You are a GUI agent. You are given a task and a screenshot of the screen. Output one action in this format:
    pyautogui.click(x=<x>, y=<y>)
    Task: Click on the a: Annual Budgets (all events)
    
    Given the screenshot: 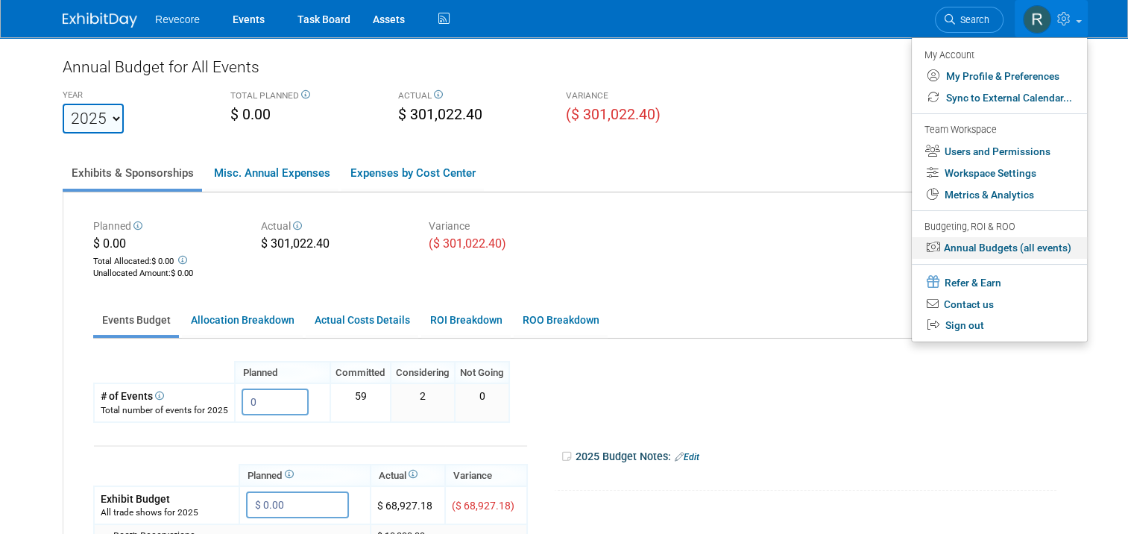 What is the action you would take?
    pyautogui.click(x=999, y=247)
    